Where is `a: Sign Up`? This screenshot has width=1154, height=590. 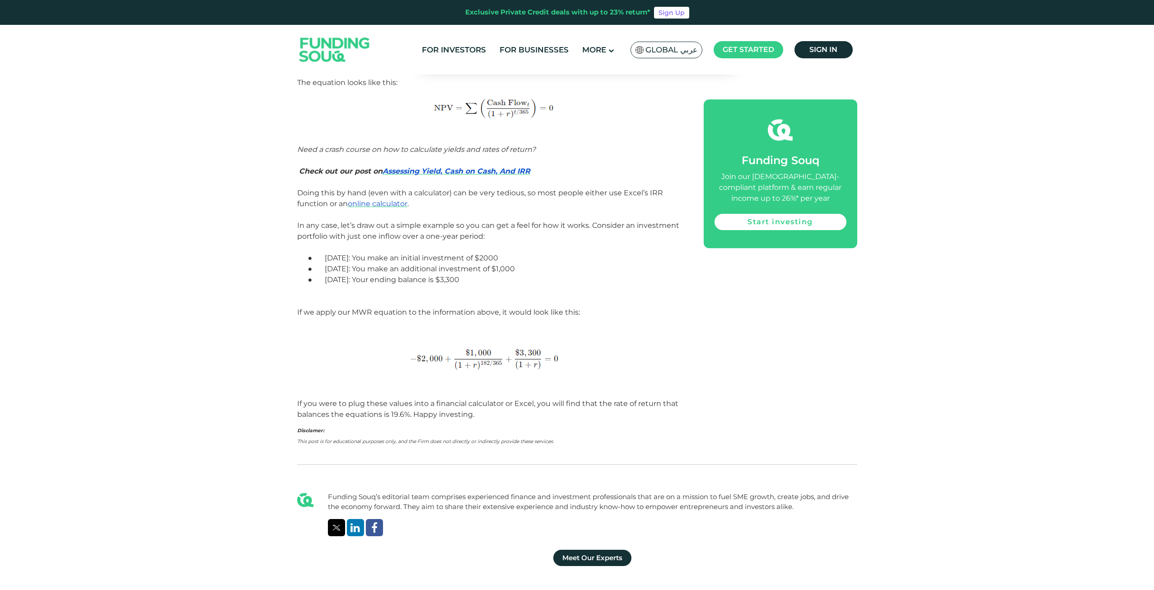
a: Sign Up is located at coordinates (672, 13).